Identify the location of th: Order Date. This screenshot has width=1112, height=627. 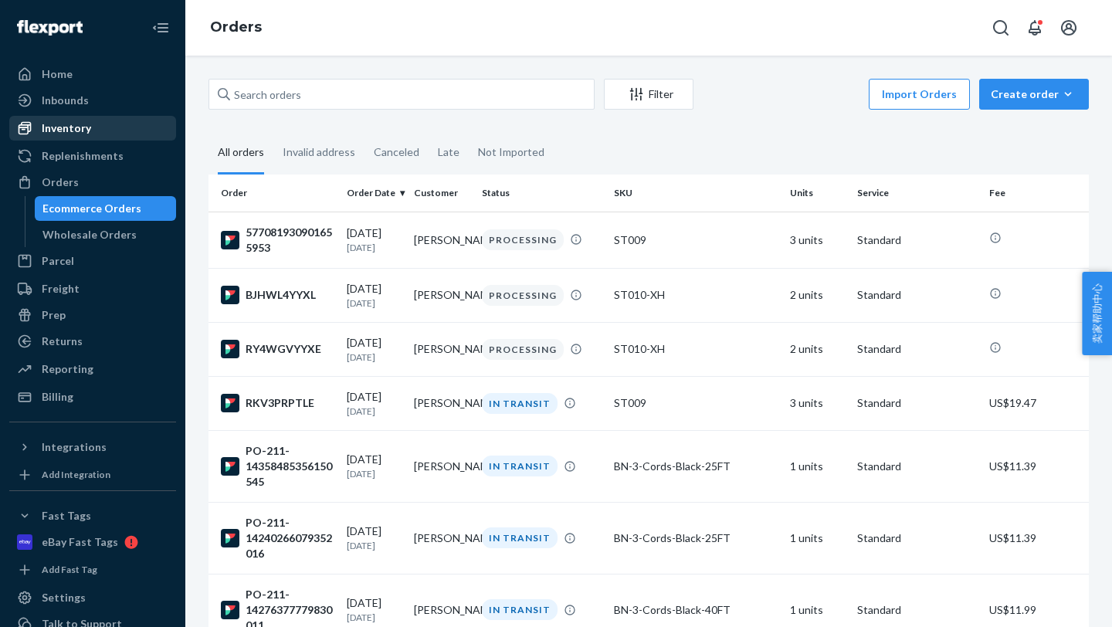
(374, 193).